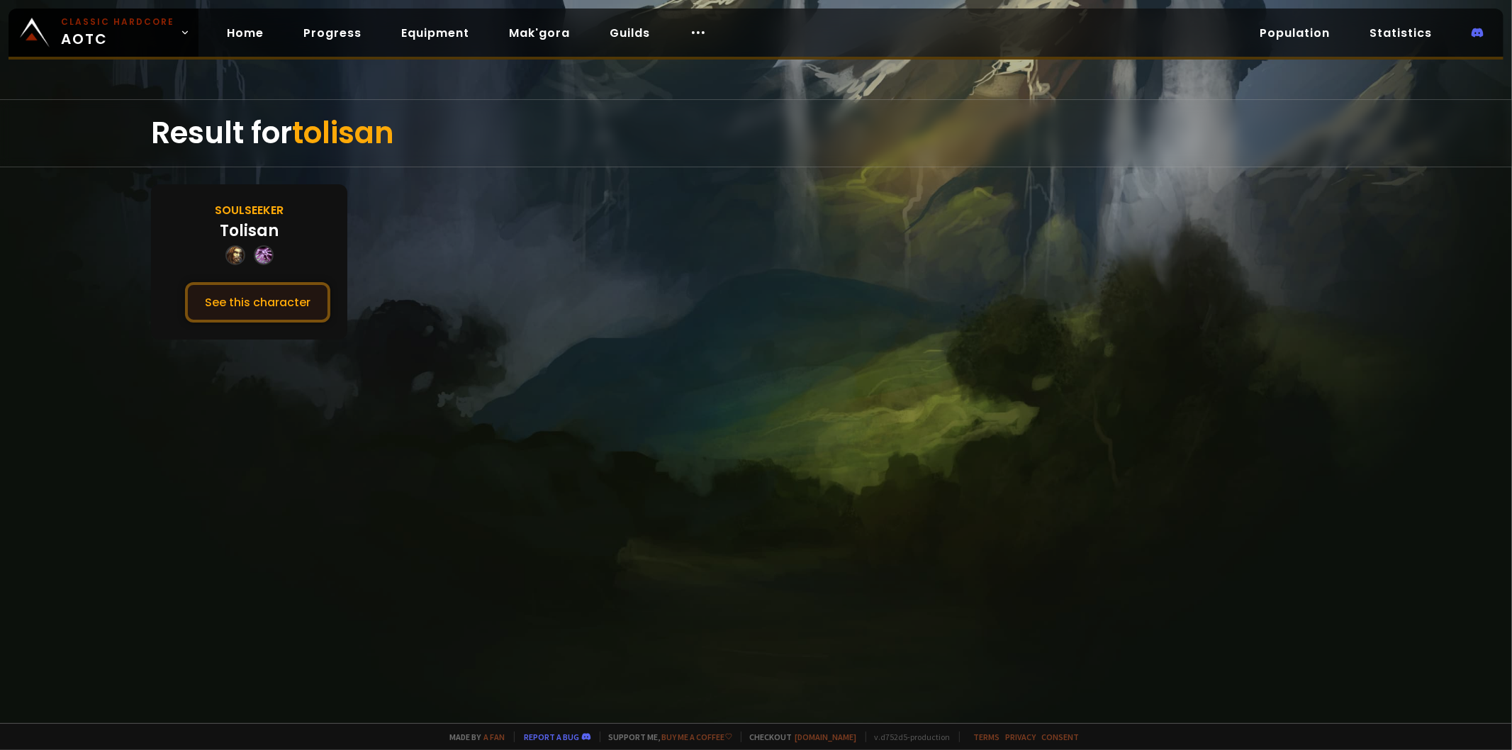  I want to click on a: a fan, so click(495, 736).